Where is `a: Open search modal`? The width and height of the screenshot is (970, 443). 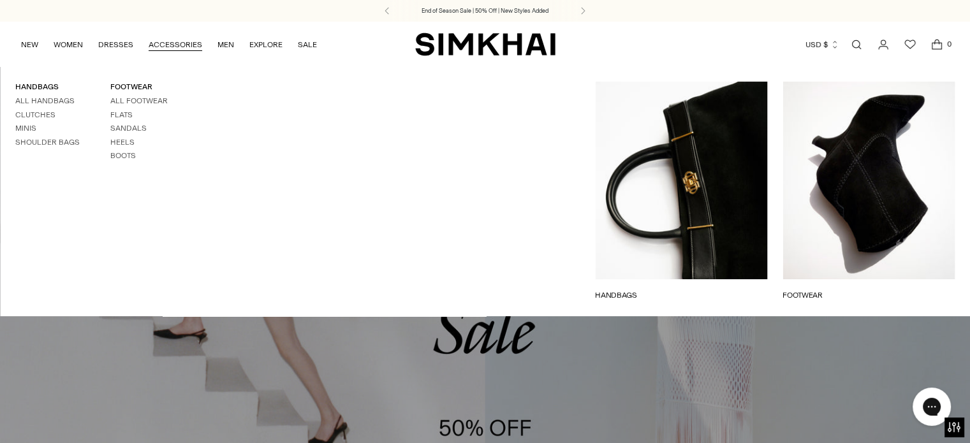 a: Open search modal is located at coordinates (856, 45).